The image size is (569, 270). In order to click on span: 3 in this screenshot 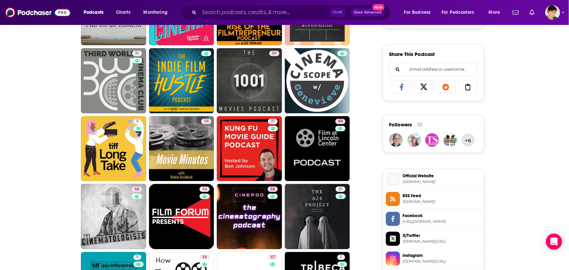, I will do `click(341, 257)`.